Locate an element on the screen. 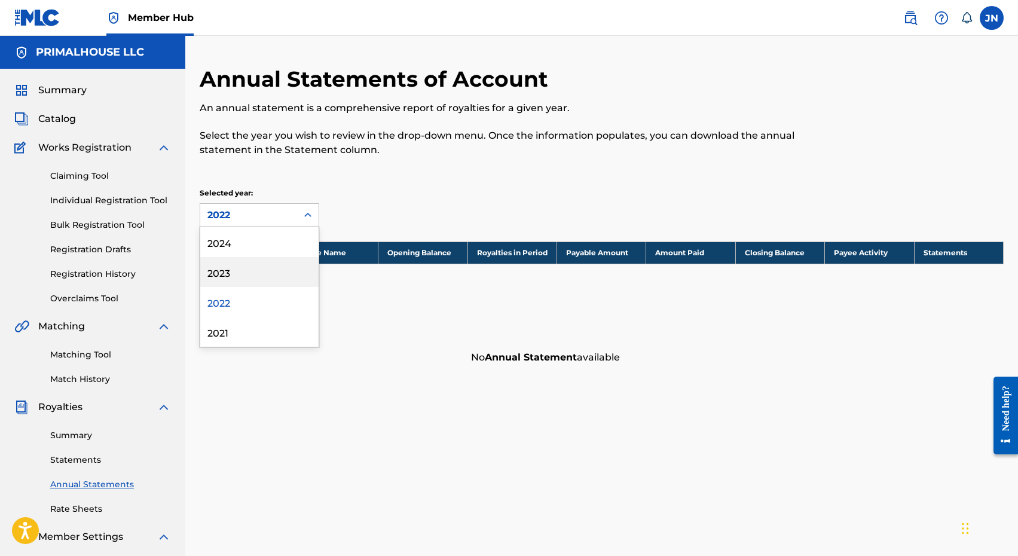  p: Select the year you wish to review in the drop-down menu. Once the information populates, you can... is located at coordinates (509, 143).